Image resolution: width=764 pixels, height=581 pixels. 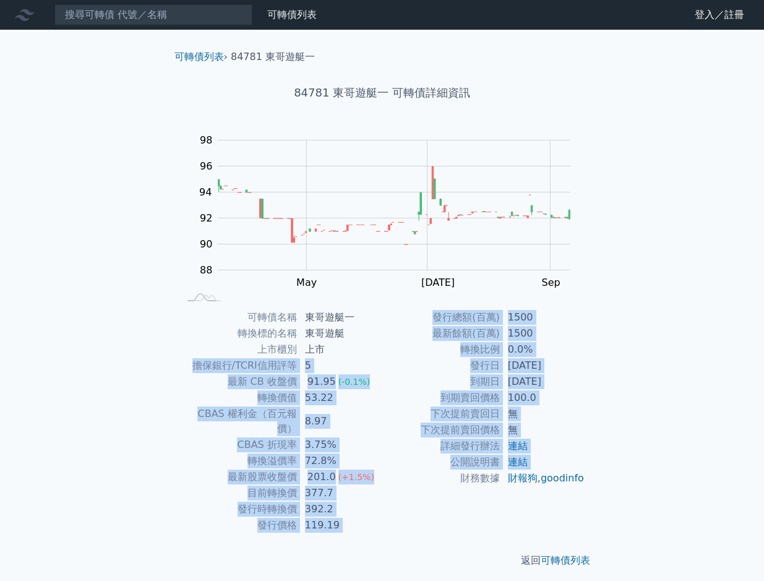 I want to click on td: 377.7, so click(x=340, y=493).